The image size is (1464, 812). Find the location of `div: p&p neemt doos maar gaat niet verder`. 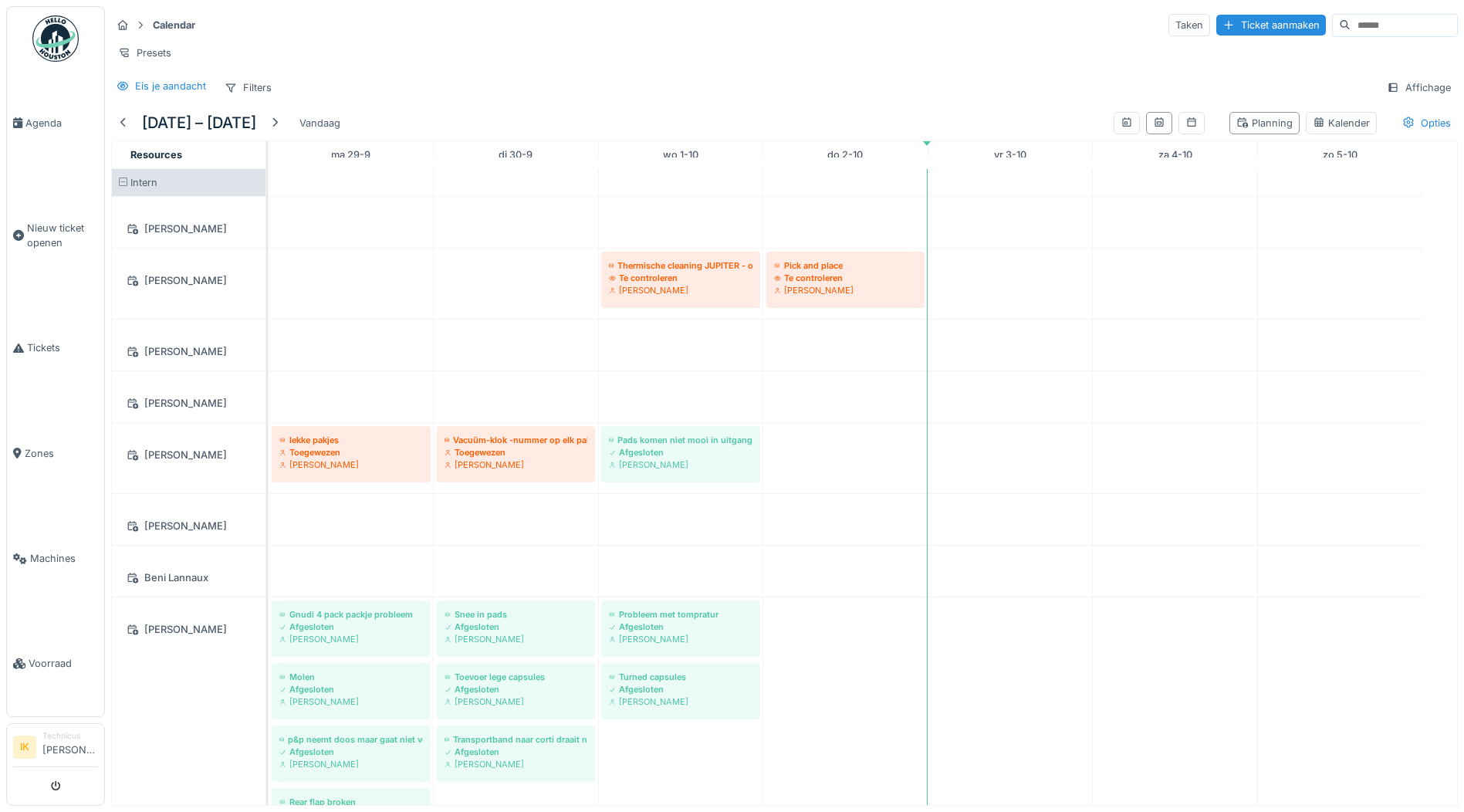

div: p&p neemt doos maar gaat niet verder is located at coordinates (351, 739).